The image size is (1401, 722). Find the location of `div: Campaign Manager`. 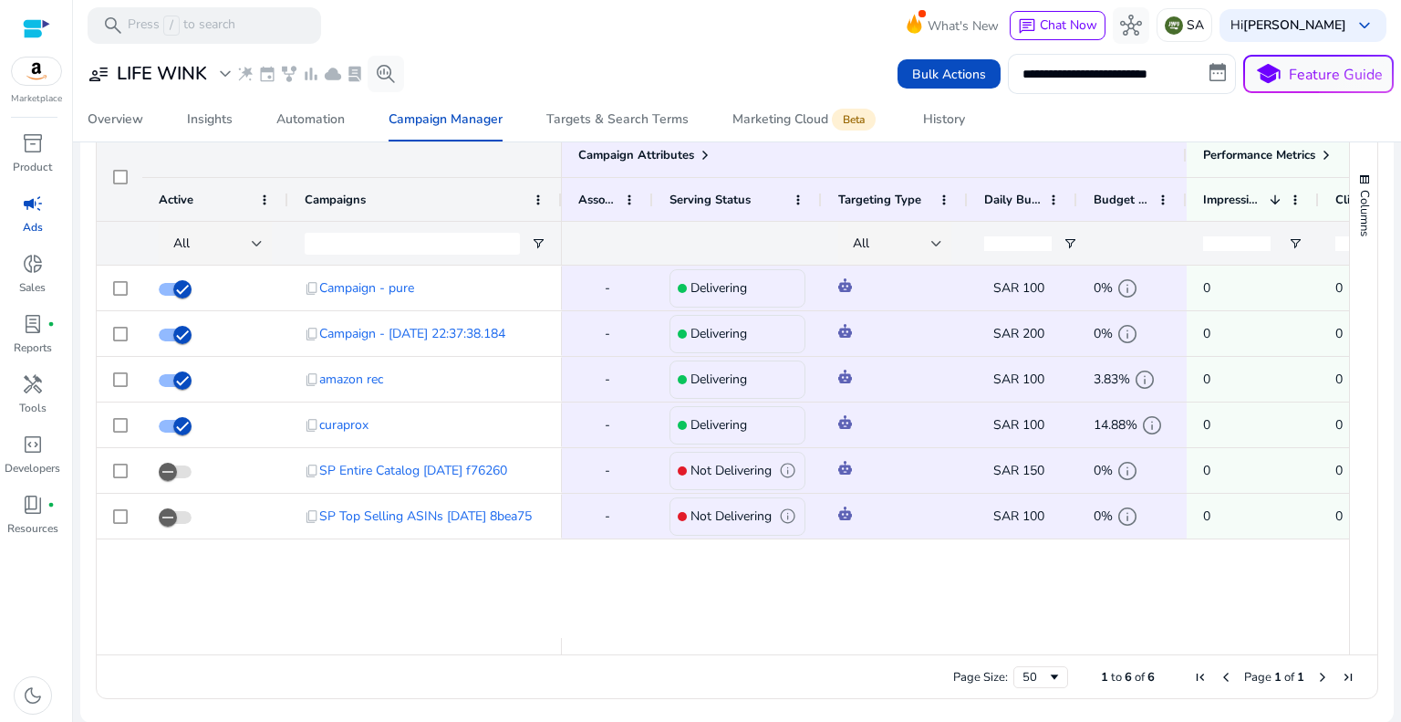

div: Campaign Manager is located at coordinates (445, 120).